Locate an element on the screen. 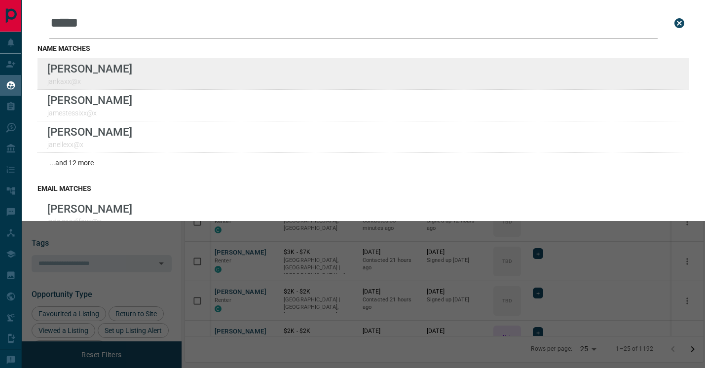  p: jankaxx@x is located at coordinates (90, 81).